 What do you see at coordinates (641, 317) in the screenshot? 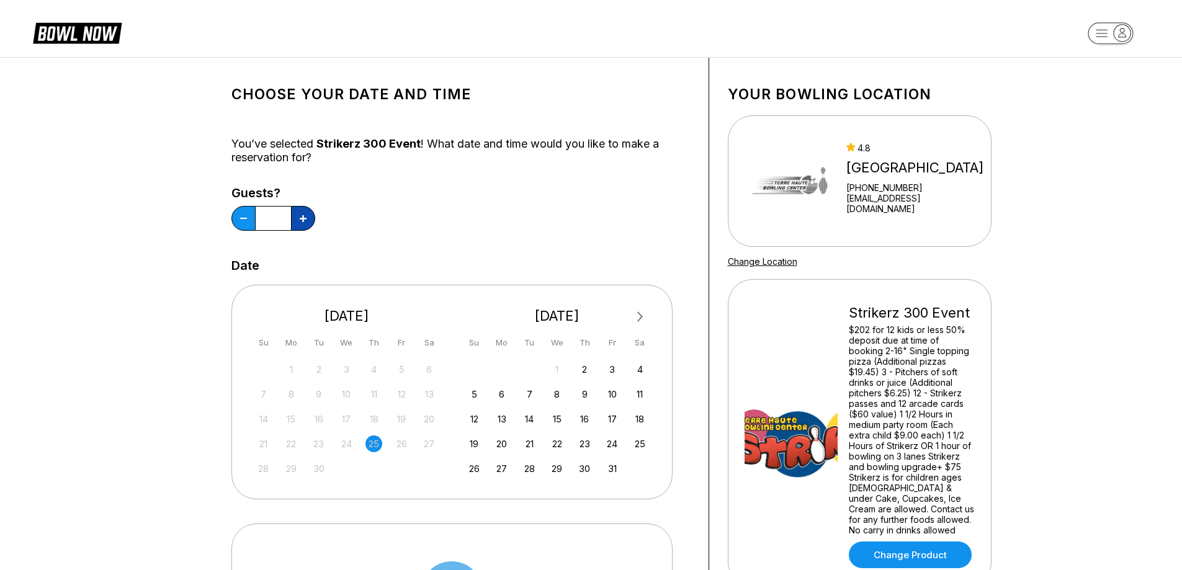
I see `button: Next Month` at bounding box center [641, 317].